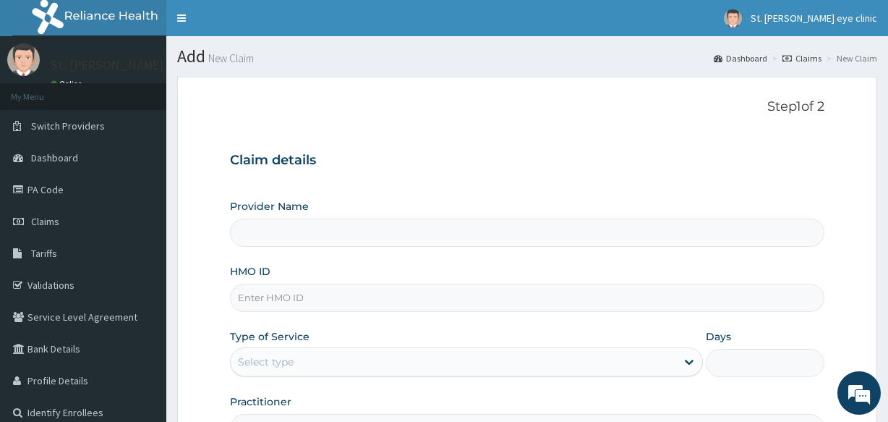  Describe the element at coordinates (527, 161) in the screenshot. I see `h3: Claim details` at that location.